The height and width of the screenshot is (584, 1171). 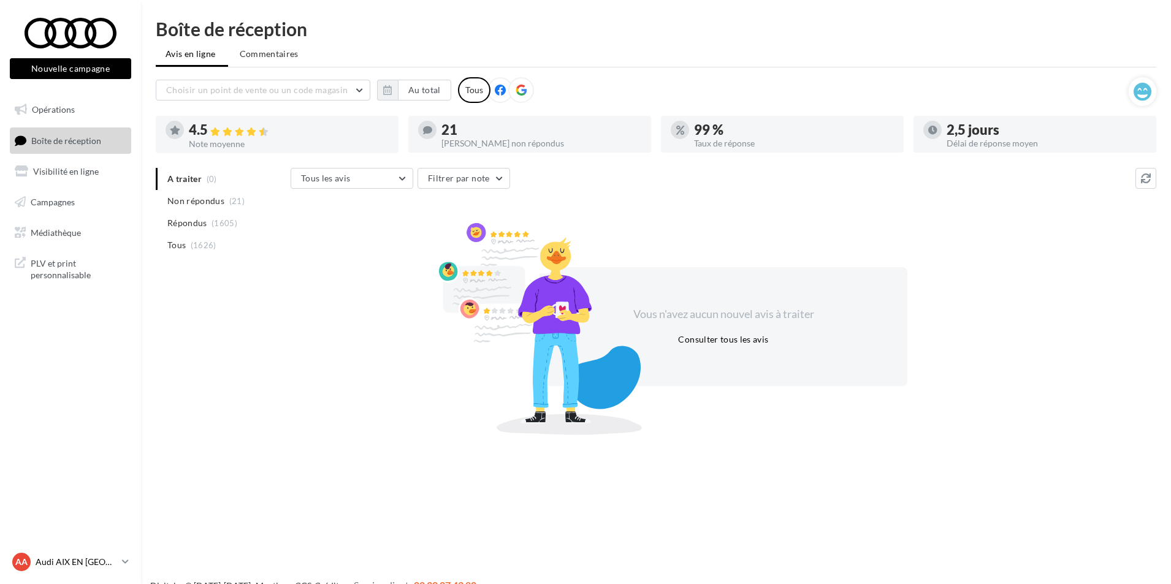 What do you see at coordinates (794, 143) in the screenshot?
I see `div: Taux de réponse` at bounding box center [794, 143].